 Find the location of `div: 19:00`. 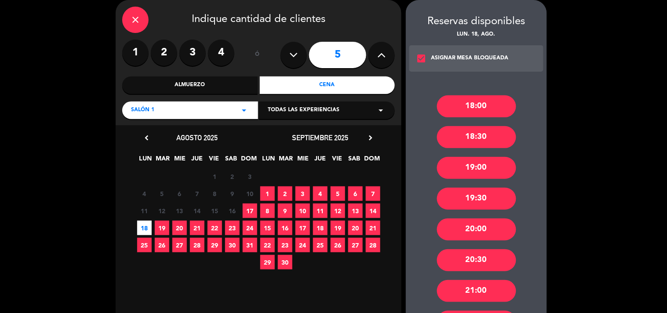

div: 19:00 is located at coordinates (477, 168).